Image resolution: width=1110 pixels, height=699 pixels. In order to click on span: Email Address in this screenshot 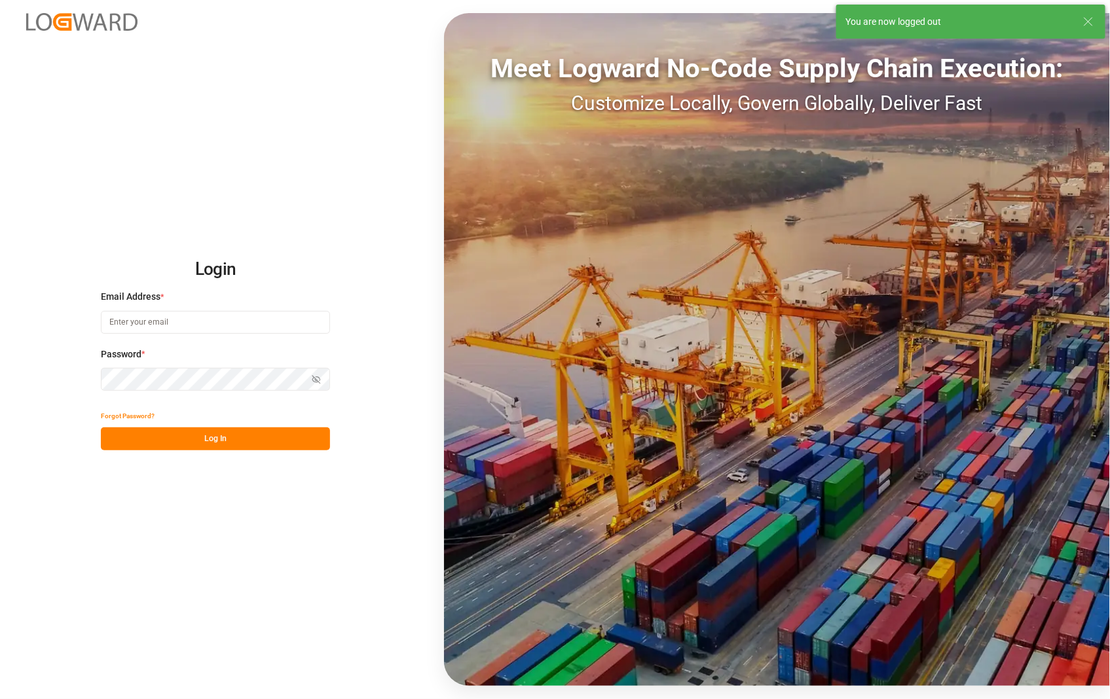, I will do `click(130, 297)`.